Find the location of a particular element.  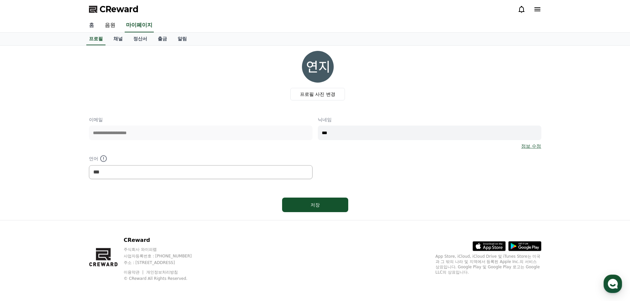

a: 음원 is located at coordinates (110, 25).